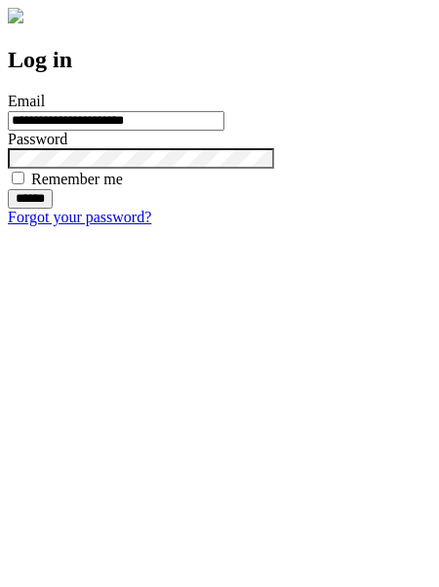 This screenshot has width=439, height=587. Describe the element at coordinates (37, 138) in the screenshot. I see `label: Password` at that location.